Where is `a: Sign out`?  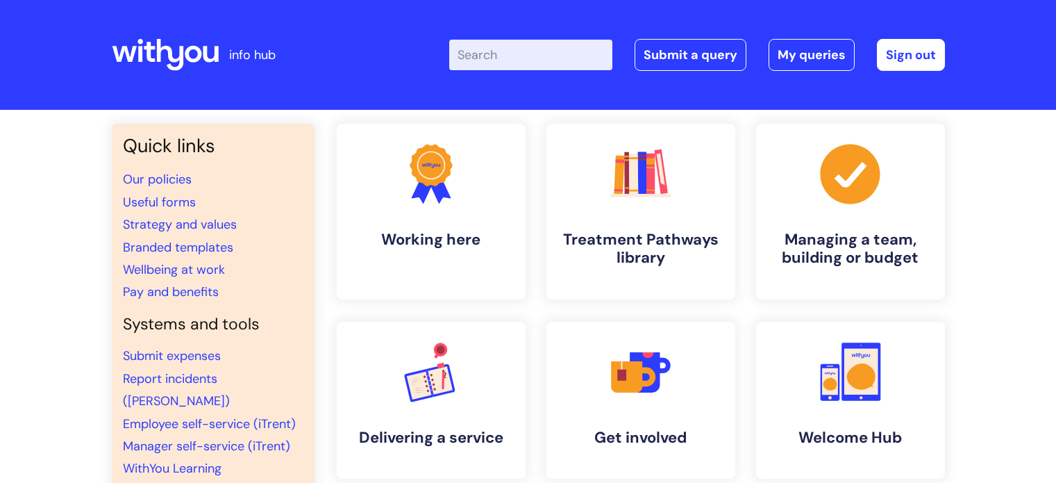
a: Sign out is located at coordinates (911, 55).